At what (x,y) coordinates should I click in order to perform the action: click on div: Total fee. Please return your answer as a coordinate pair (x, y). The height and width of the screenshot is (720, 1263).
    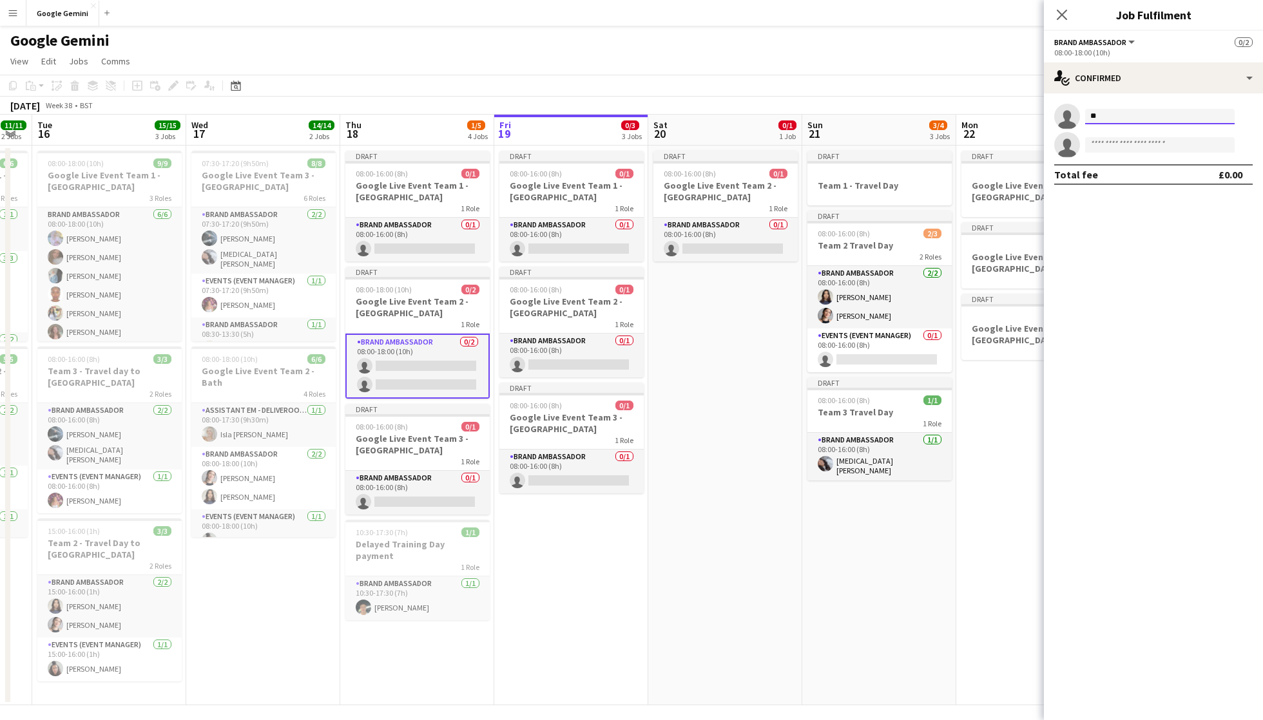
    Looking at the image, I should click on (1076, 175).